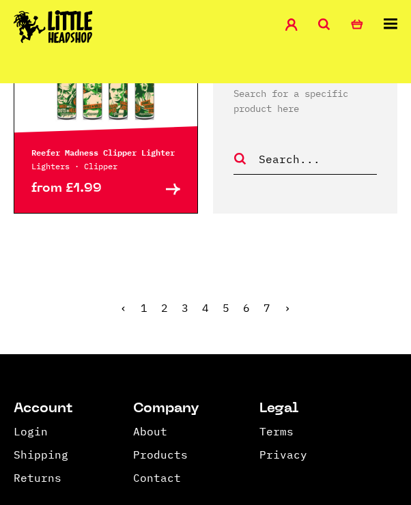  Describe the element at coordinates (317, 159) in the screenshot. I see `input: Search...` at that location.